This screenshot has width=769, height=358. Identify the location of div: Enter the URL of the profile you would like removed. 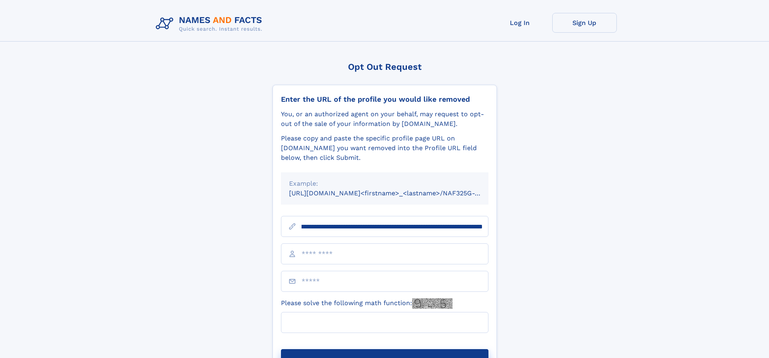
(385, 99).